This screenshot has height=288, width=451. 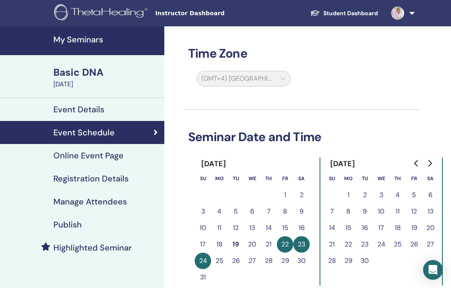 What do you see at coordinates (315, 13) in the screenshot?
I see `img: graduation-cap-white.svg` at bounding box center [315, 13].